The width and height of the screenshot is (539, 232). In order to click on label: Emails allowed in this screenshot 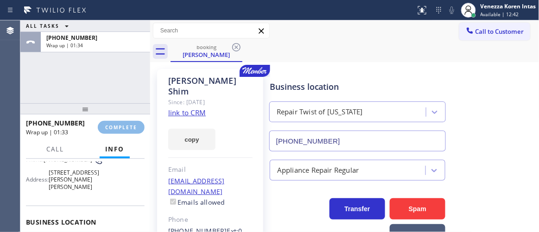, I will do `click(197, 202)`.